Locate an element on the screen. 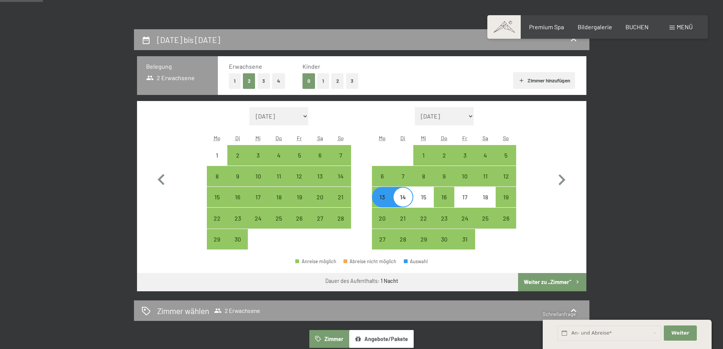  div: Fri Sep 19 2025 is located at coordinates (300, 197).